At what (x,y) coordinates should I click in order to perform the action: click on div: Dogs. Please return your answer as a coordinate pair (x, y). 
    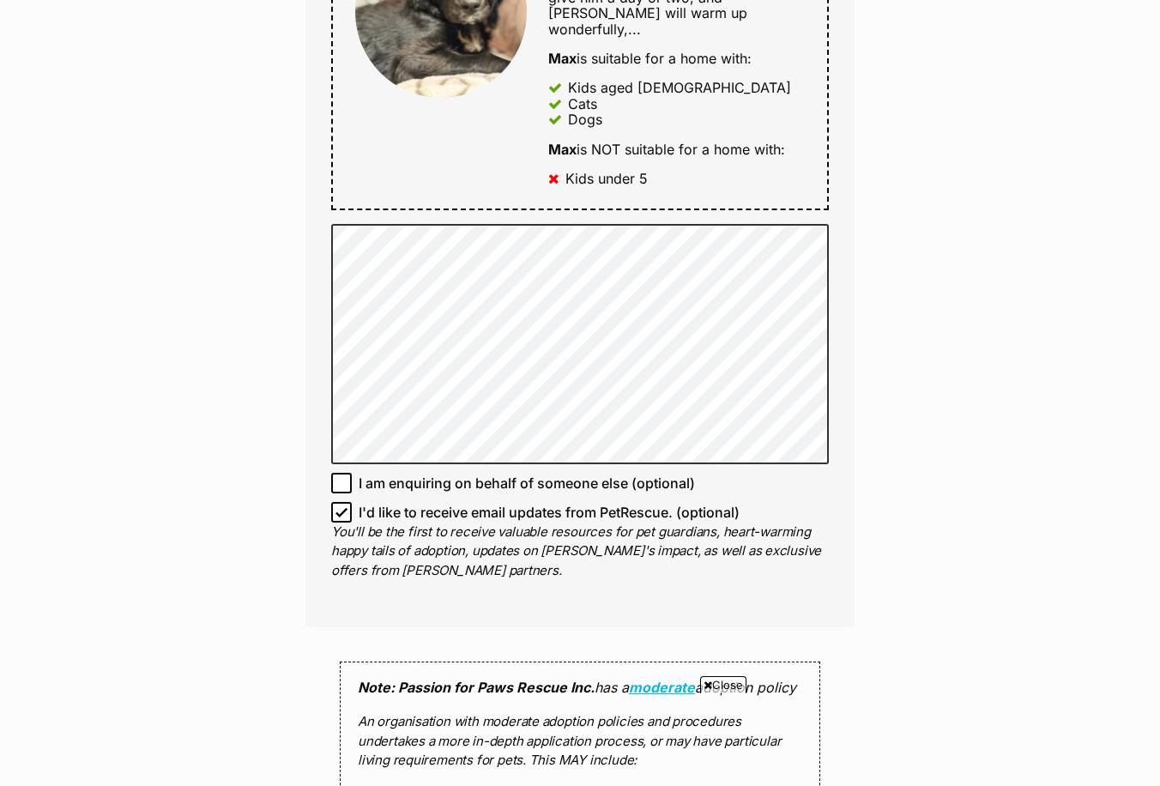
    Looking at the image, I should click on (585, 119).